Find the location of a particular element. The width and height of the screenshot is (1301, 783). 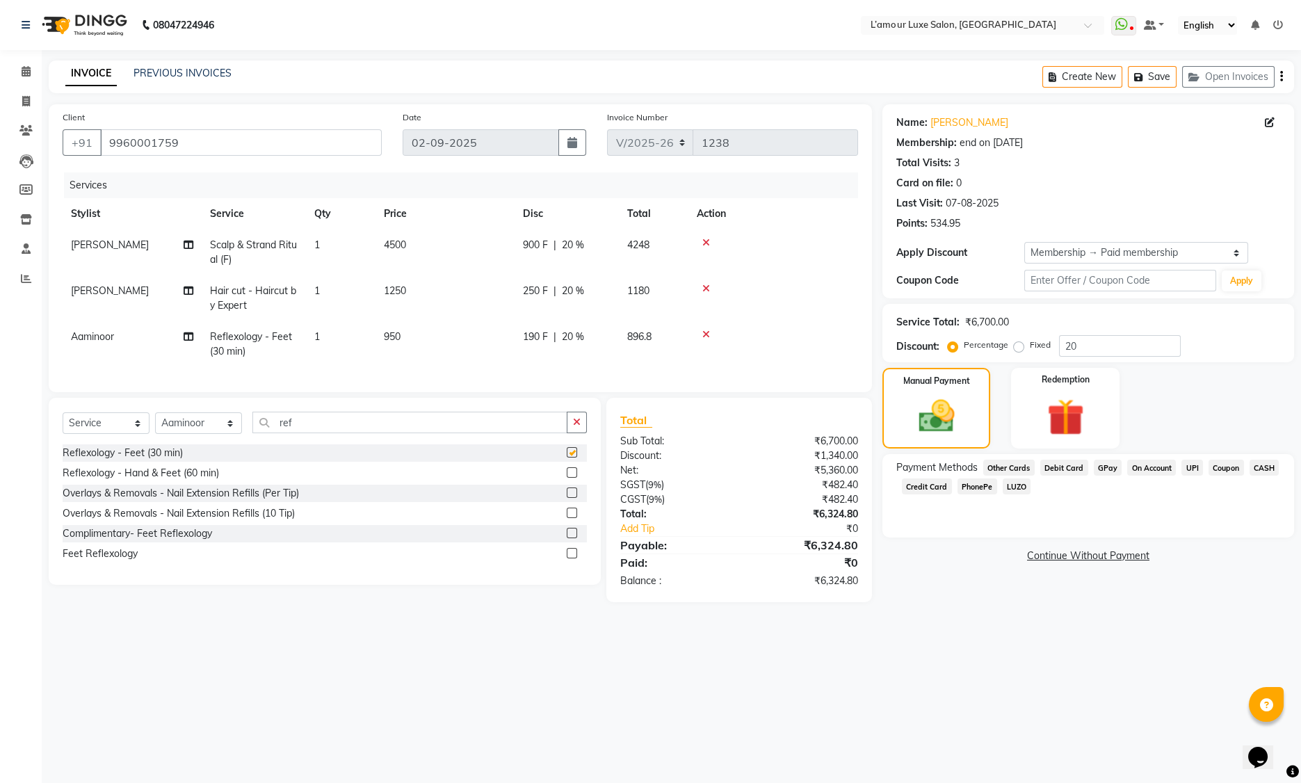

div: Paid: is located at coordinates (674, 562).